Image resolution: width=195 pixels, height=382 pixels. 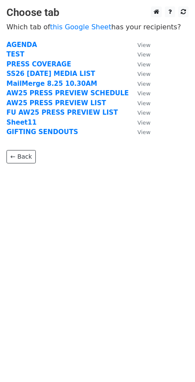 What do you see at coordinates (97, 12) in the screenshot?
I see `h3: Choose tab` at bounding box center [97, 12].